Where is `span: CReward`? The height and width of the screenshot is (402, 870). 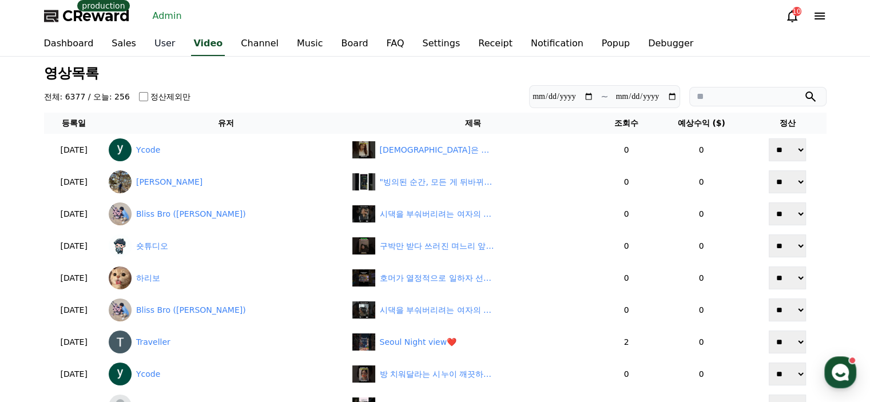 span: CReward is located at coordinates (96, 16).